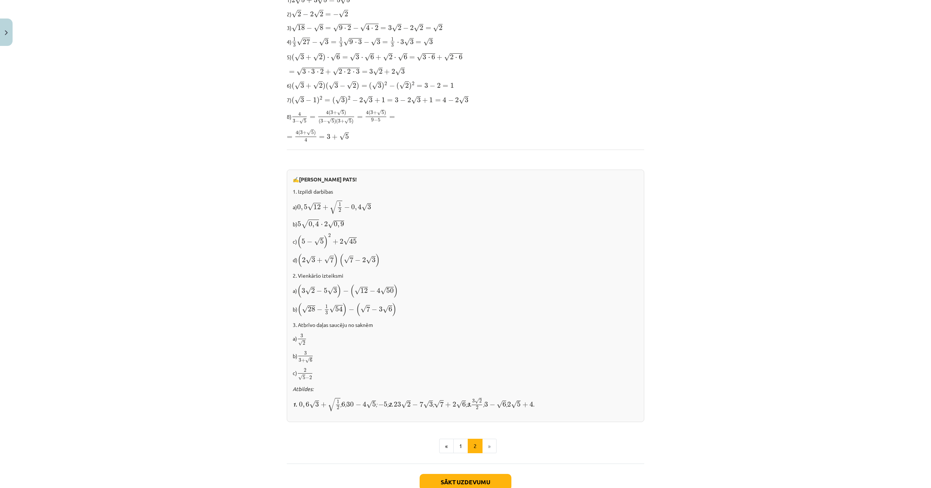 This screenshot has height=488, width=931. Describe the element at coordinates (465, 224) in the screenshot. I see `p: b)` at that location.